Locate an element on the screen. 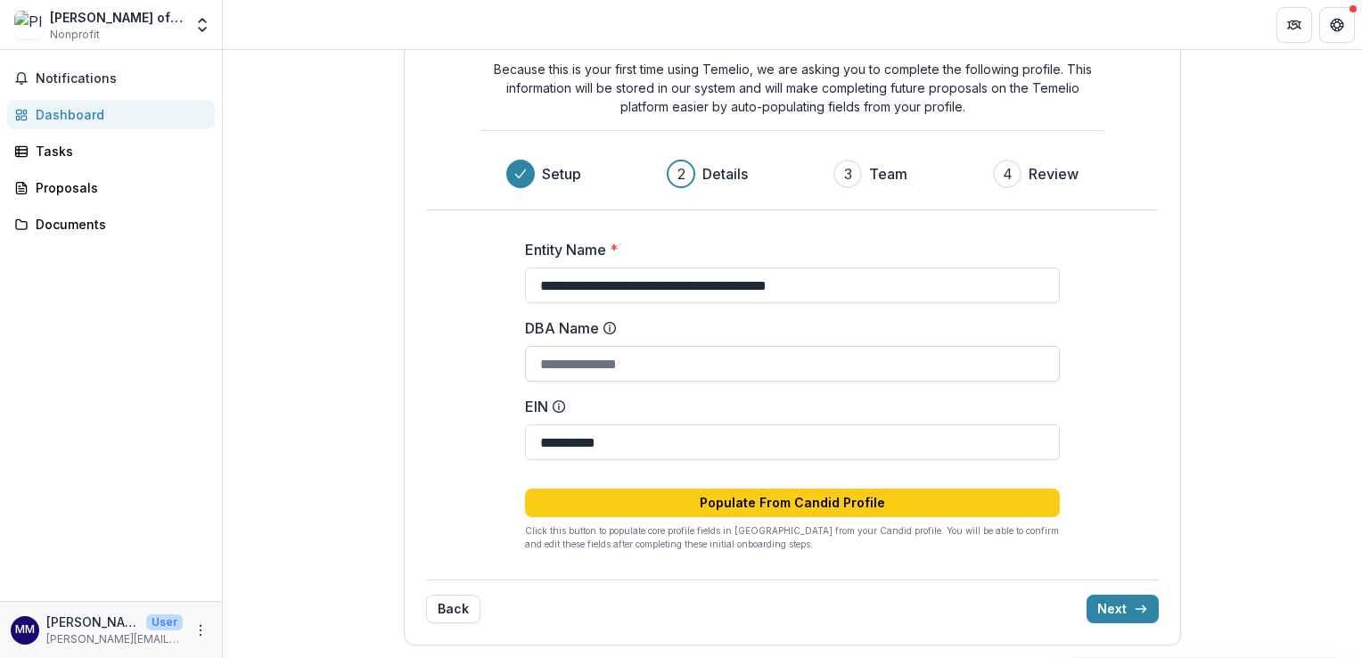 This screenshot has width=1362, height=658. p: User is located at coordinates (164, 622).